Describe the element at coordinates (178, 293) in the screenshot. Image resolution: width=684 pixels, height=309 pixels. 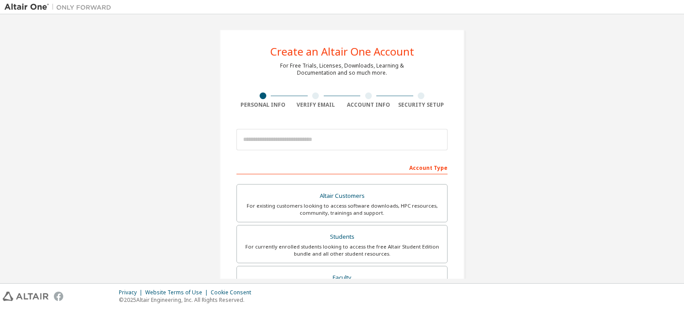
I see `div: Website Terms of Use` at that location.